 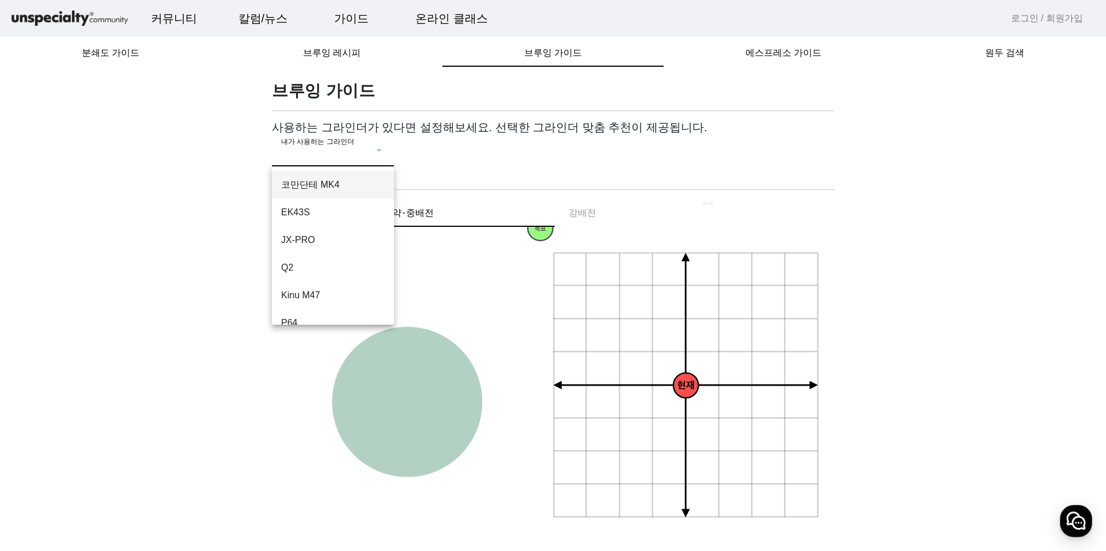 I want to click on span: Q2, so click(x=333, y=268).